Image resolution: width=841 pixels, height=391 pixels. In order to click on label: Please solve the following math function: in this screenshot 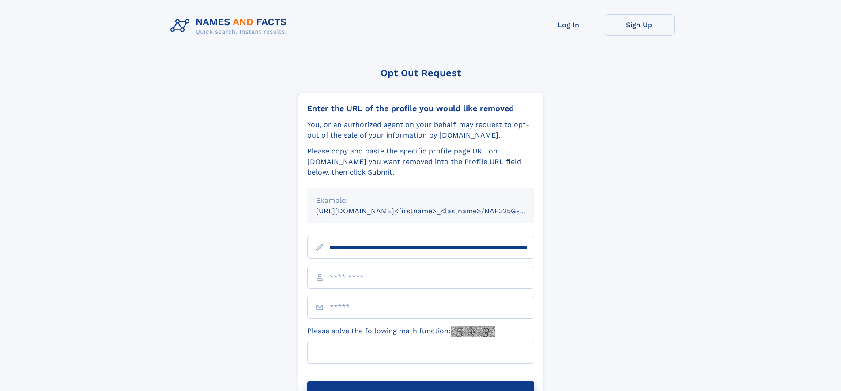, I will do `click(401, 332)`.